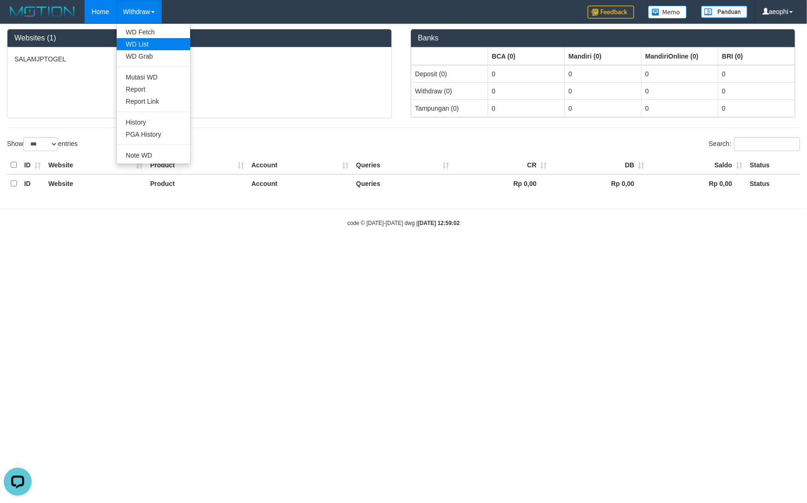  What do you see at coordinates (42, 12) in the screenshot?
I see `img: MOTION_logo.png` at bounding box center [42, 12].